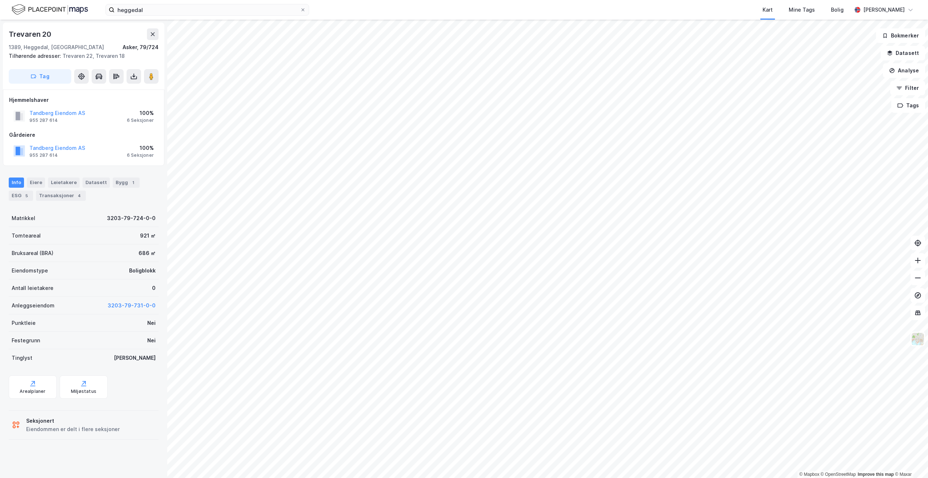 Image resolution: width=928 pixels, height=478 pixels. I want to click on div: Eiere, so click(36, 183).